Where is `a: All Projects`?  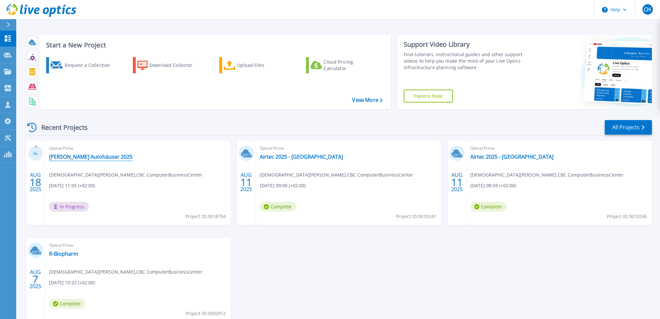
a: All Projects is located at coordinates (628, 127).